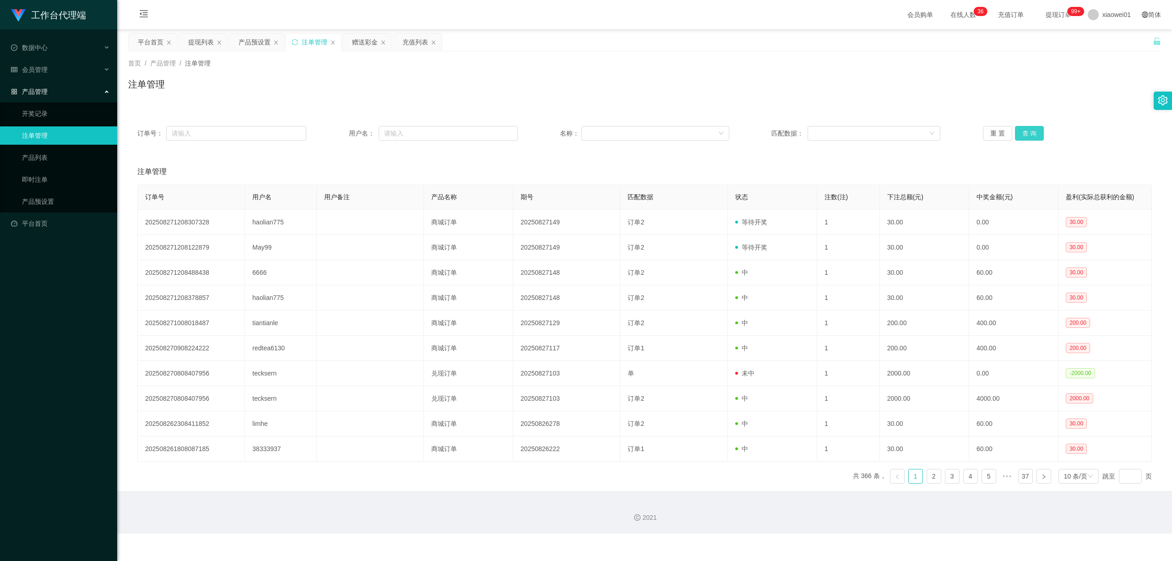 The width and height of the screenshot is (1172, 561). Describe the element at coordinates (144, 15) in the screenshot. I see `i: 图标: menu-fold` at that location.